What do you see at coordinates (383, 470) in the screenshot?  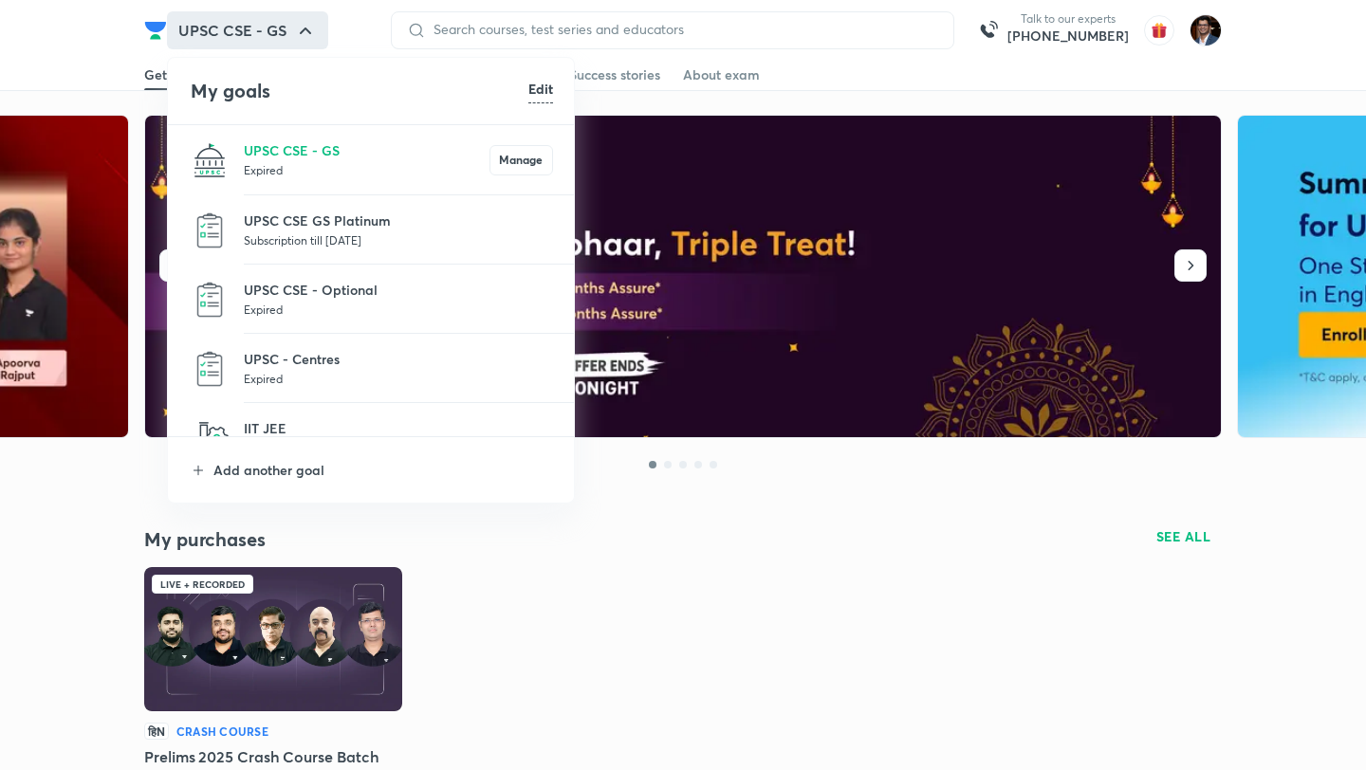 I see `p: Add another goal` at bounding box center [383, 470].